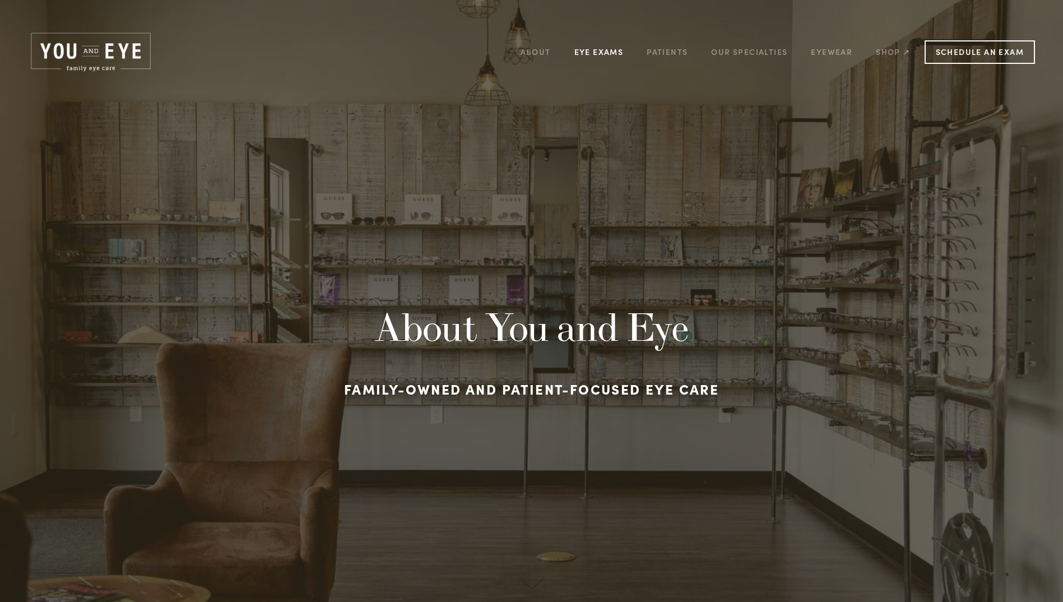 The image size is (1063, 602). What do you see at coordinates (831, 52) in the screenshot?
I see `a: Eyewear` at bounding box center [831, 52].